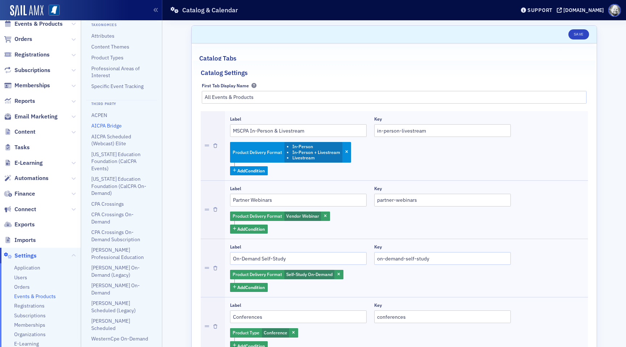 The image size is (626, 347). What do you see at coordinates (30, 335) in the screenshot?
I see `span: Organizations` at bounding box center [30, 335].